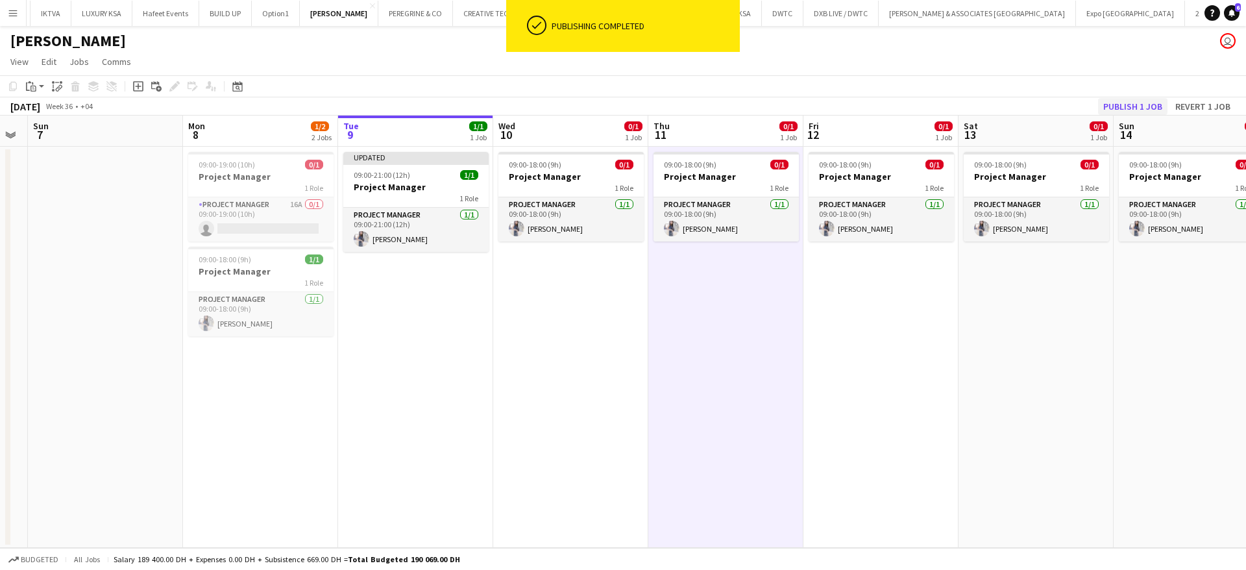 The width and height of the screenshot is (1246, 570). I want to click on span: Fri, so click(814, 126).